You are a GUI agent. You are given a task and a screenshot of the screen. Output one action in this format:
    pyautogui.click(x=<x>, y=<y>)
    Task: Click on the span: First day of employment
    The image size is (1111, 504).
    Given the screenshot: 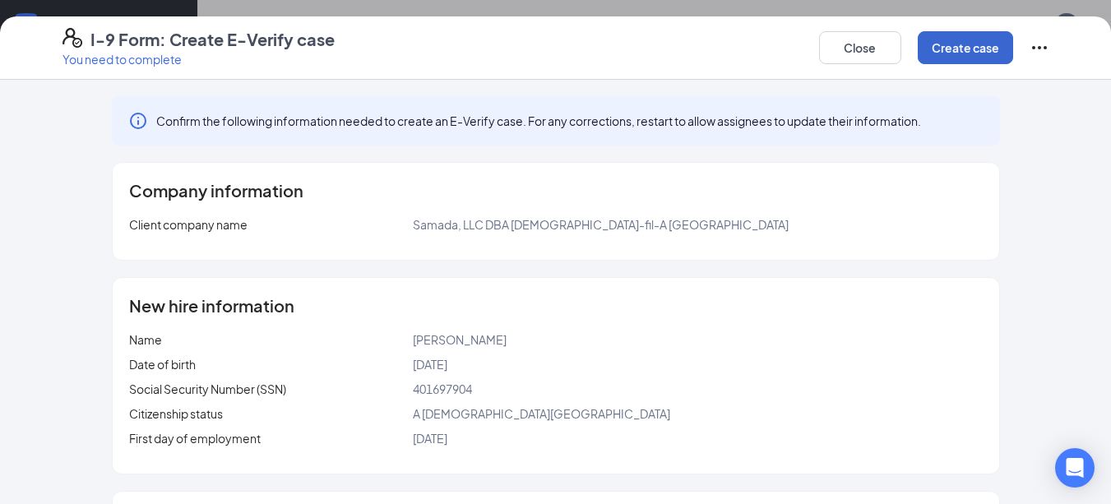 What is the action you would take?
    pyautogui.click(x=195, y=438)
    